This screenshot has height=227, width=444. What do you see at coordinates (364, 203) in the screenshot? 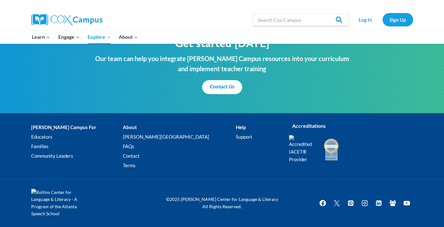
I see `a: Instagram` at bounding box center [364, 203].